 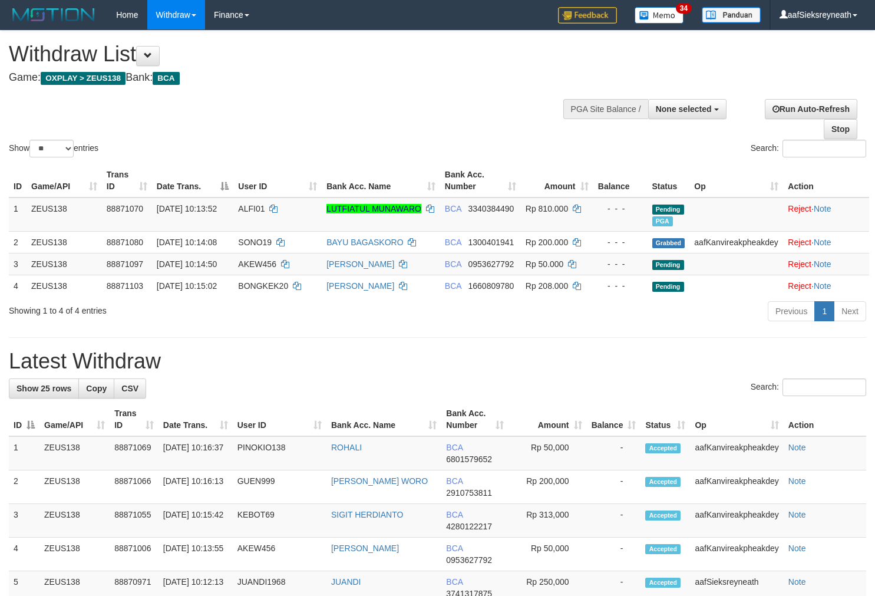 I want to click on span: Rp 200.000, so click(x=547, y=242).